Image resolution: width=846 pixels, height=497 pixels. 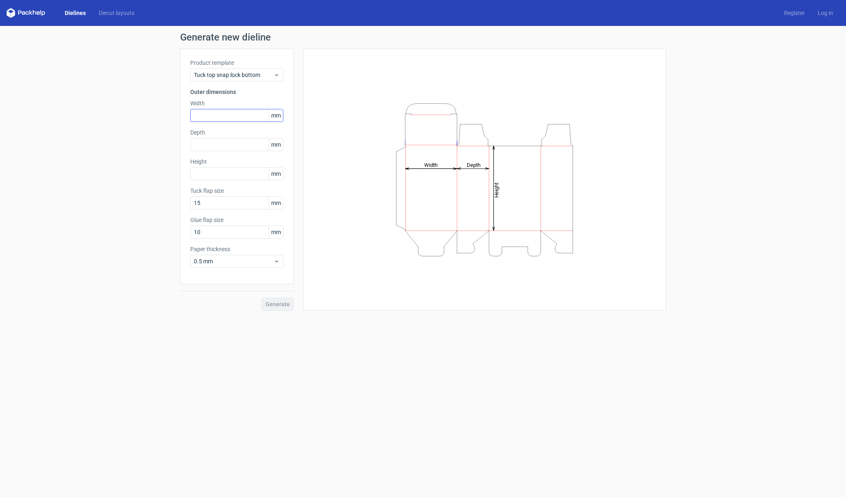 I want to click on label: Width, so click(x=237, y=103).